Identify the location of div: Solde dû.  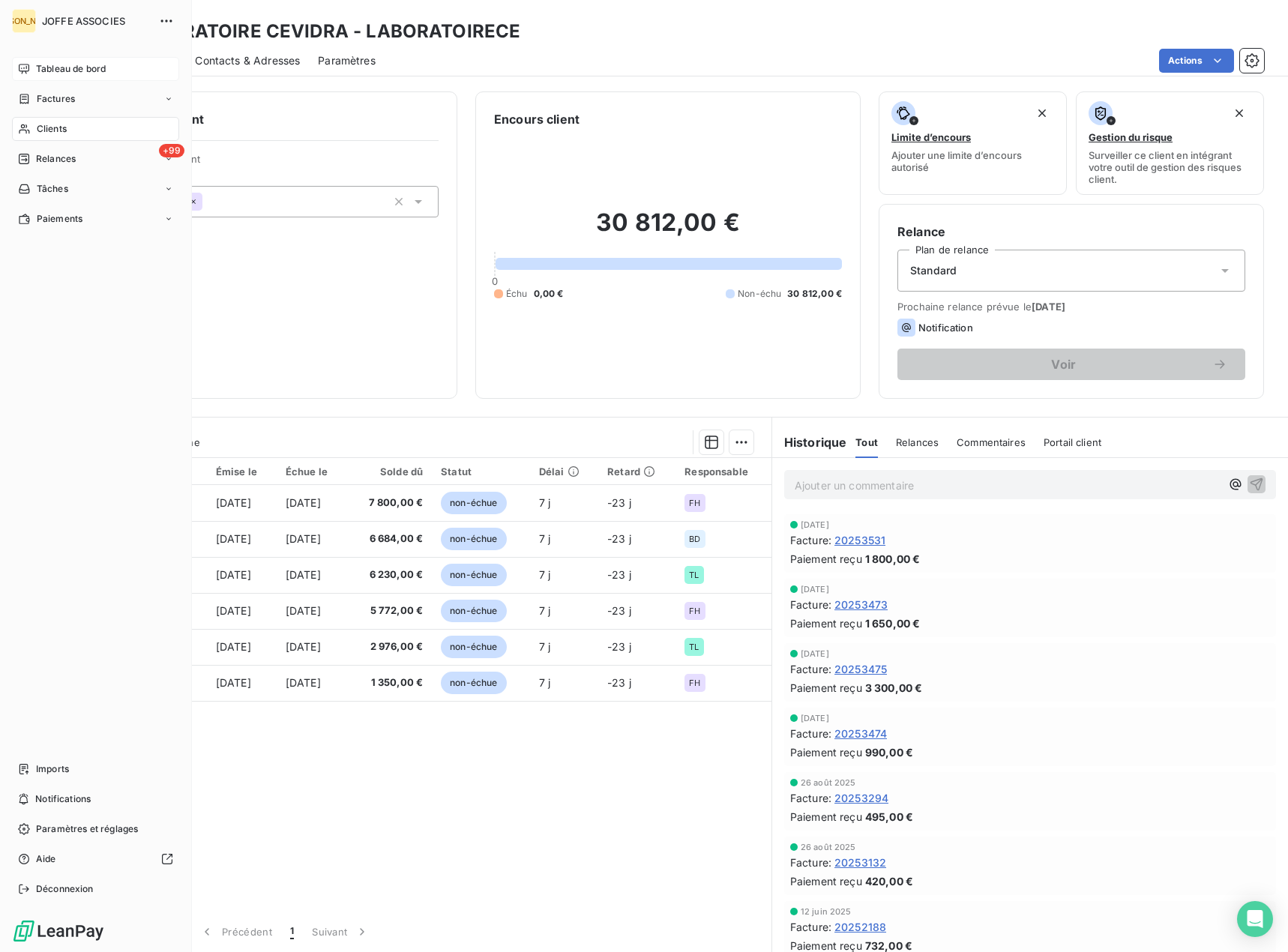
(389, 472).